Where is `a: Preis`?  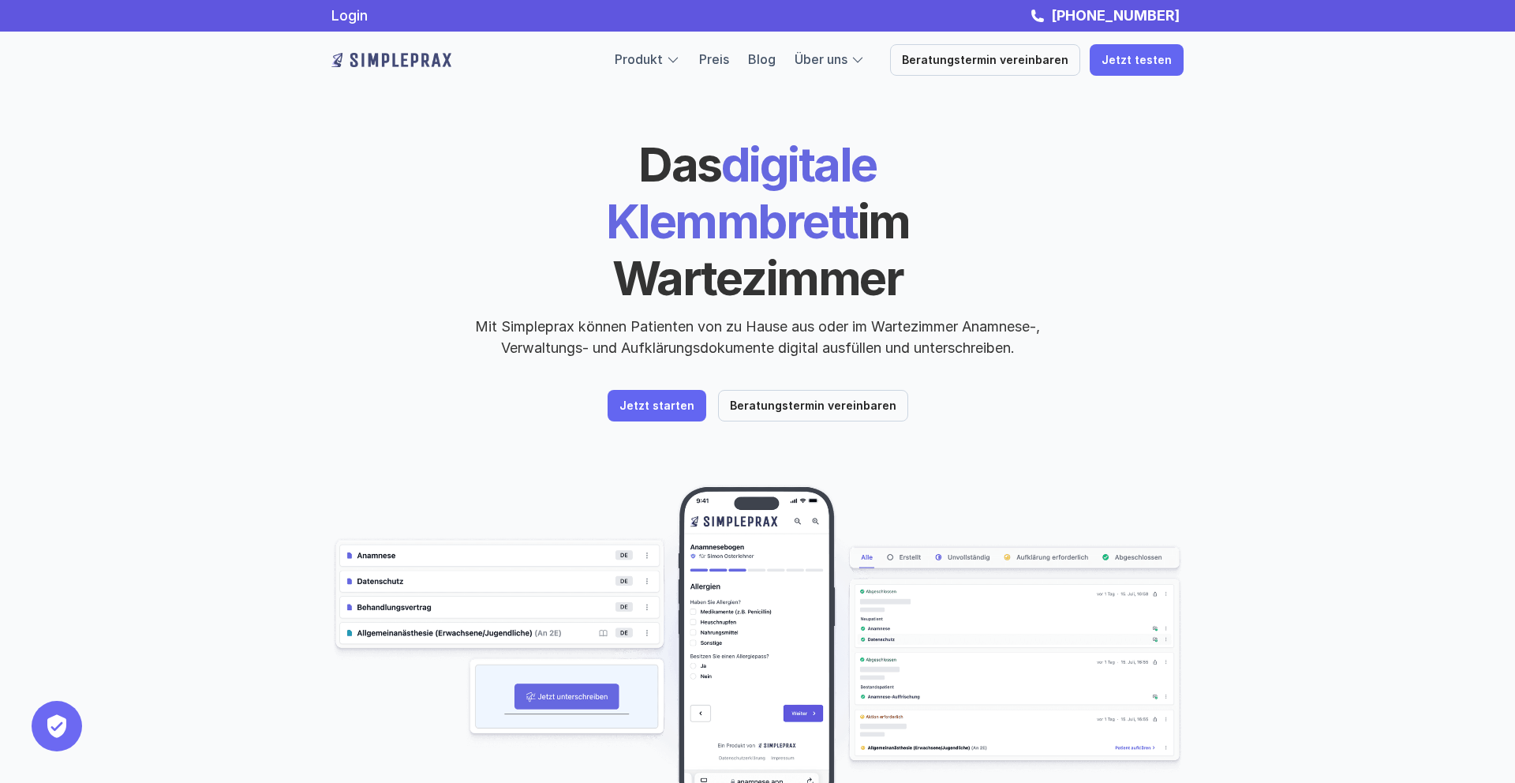 a: Preis is located at coordinates (714, 59).